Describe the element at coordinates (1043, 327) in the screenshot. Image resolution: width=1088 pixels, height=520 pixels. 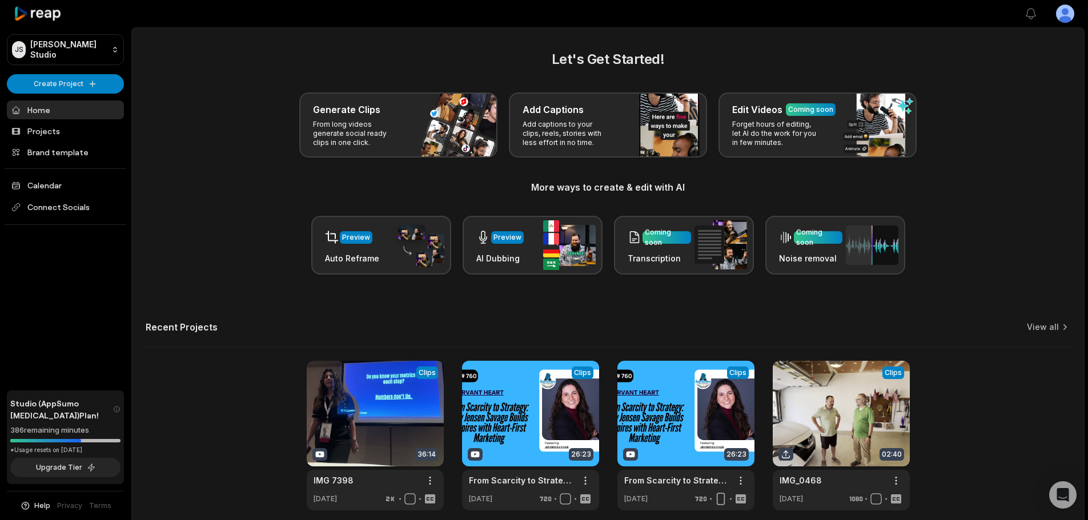
I see `a: View all` at that location.